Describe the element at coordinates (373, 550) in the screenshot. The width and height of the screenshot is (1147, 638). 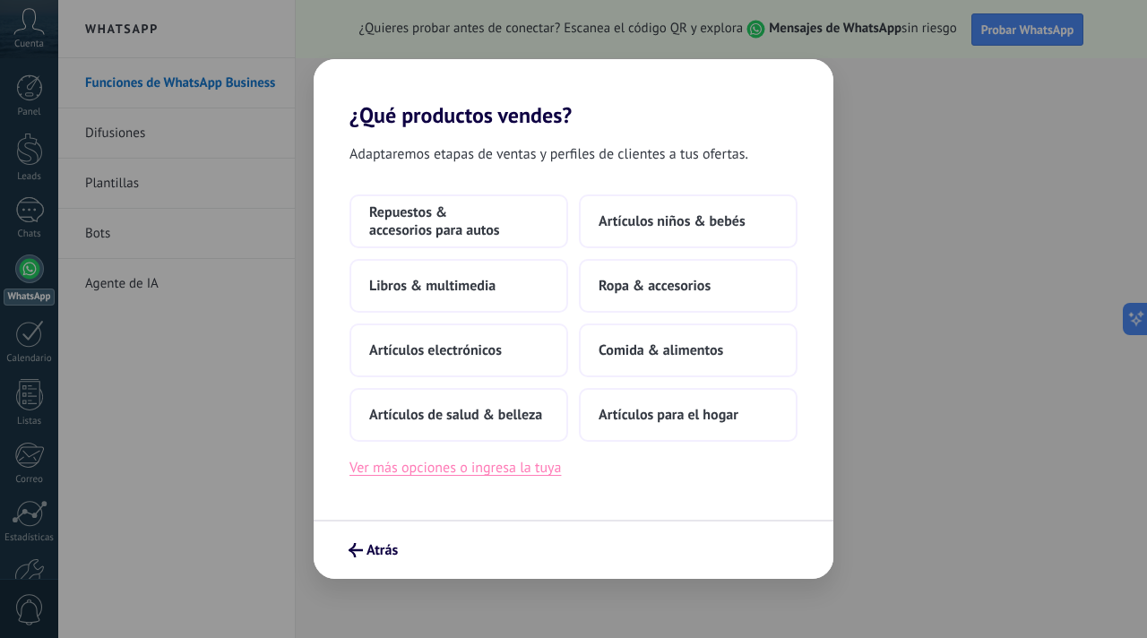
I see `button: Atrás` at that location.